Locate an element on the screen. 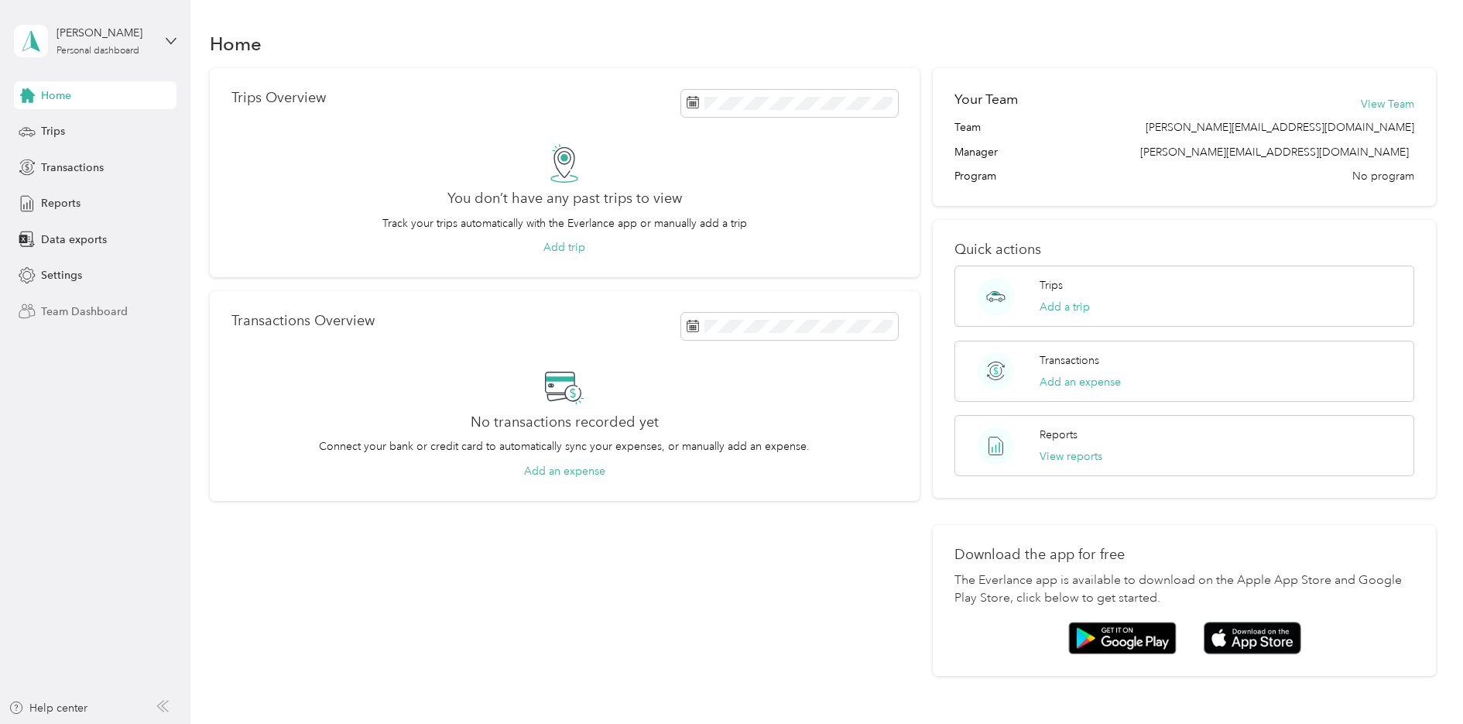 The height and width of the screenshot is (724, 1463). button: View Team is located at coordinates (1387, 104).